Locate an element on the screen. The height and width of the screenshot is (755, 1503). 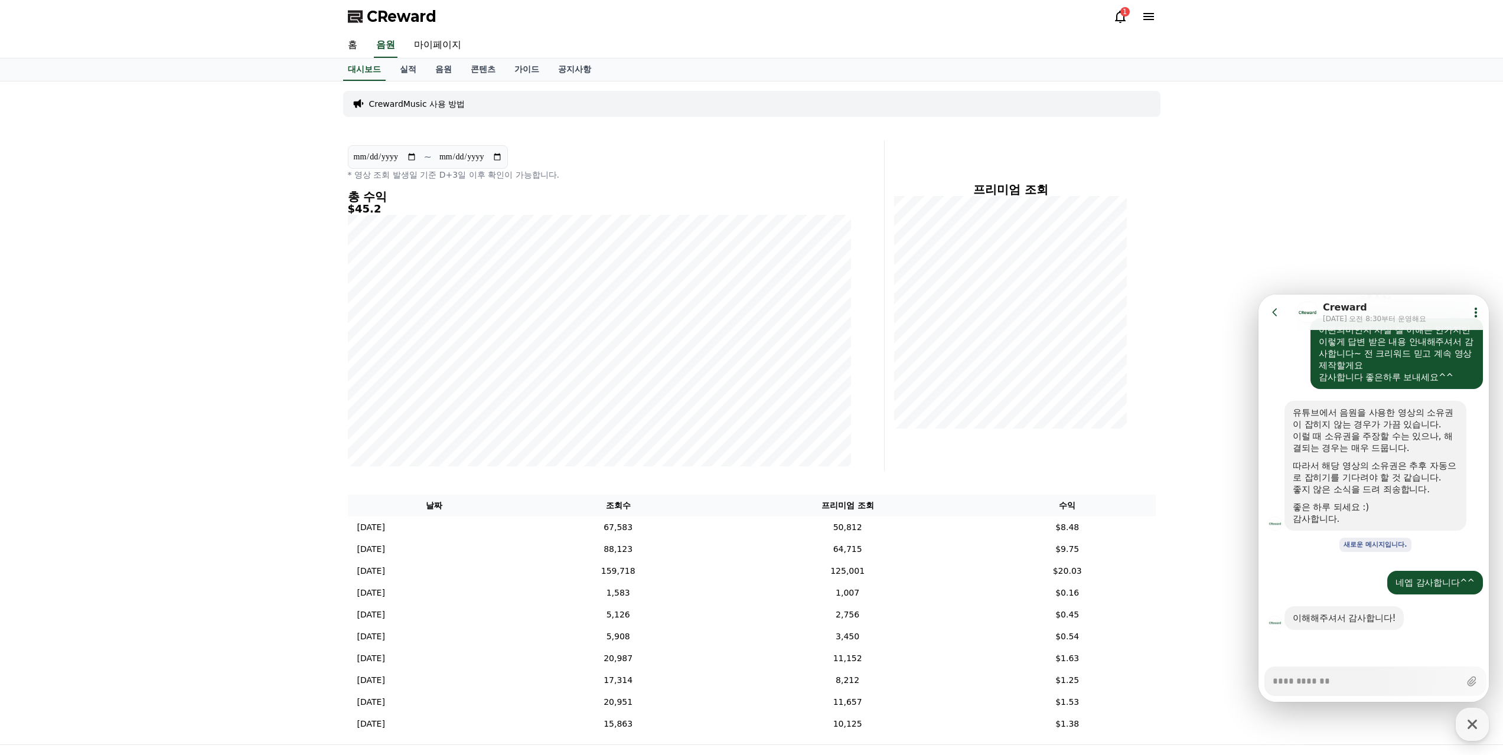
td: 5,126 is located at coordinates (618, 615).